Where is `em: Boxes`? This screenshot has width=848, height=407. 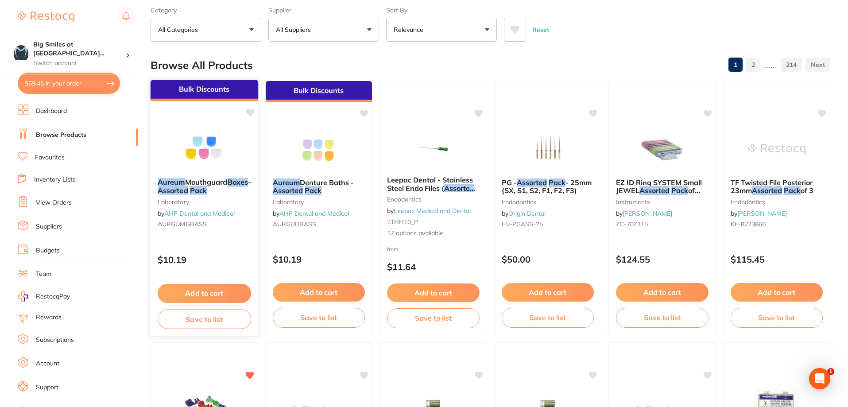 em: Boxes is located at coordinates (238, 182).